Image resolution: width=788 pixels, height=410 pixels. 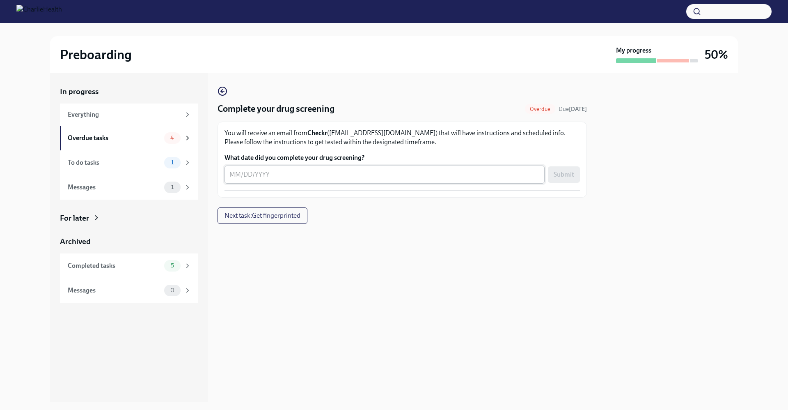 I want to click on div: To do tasks, so click(x=114, y=163).